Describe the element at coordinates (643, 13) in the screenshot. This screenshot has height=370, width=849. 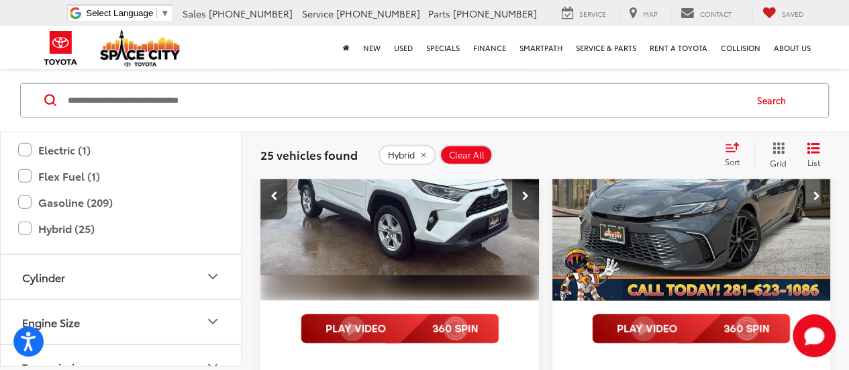
I see `a: Map` at that location.